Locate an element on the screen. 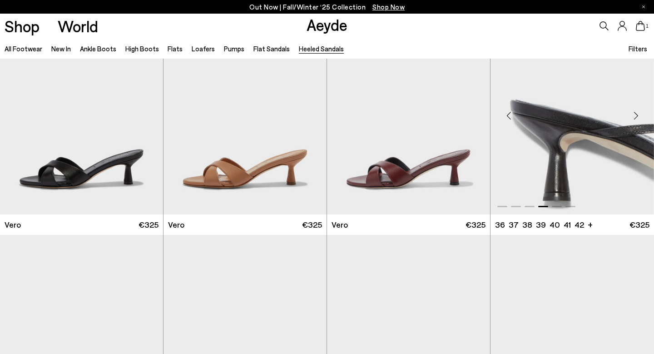  a: 1 is located at coordinates (640, 26).